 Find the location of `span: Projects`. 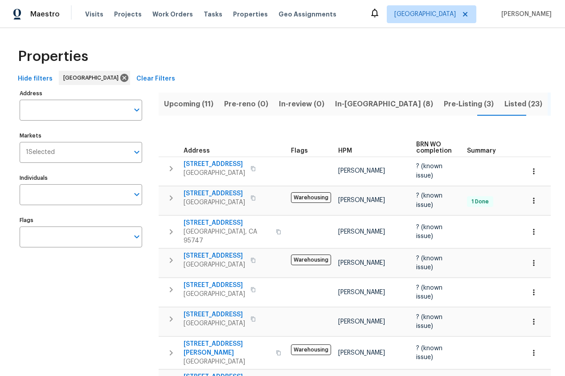

span: Projects is located at coordinates (128, 14).